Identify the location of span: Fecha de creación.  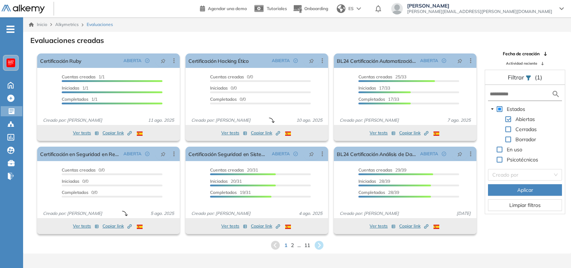
(521, 54).